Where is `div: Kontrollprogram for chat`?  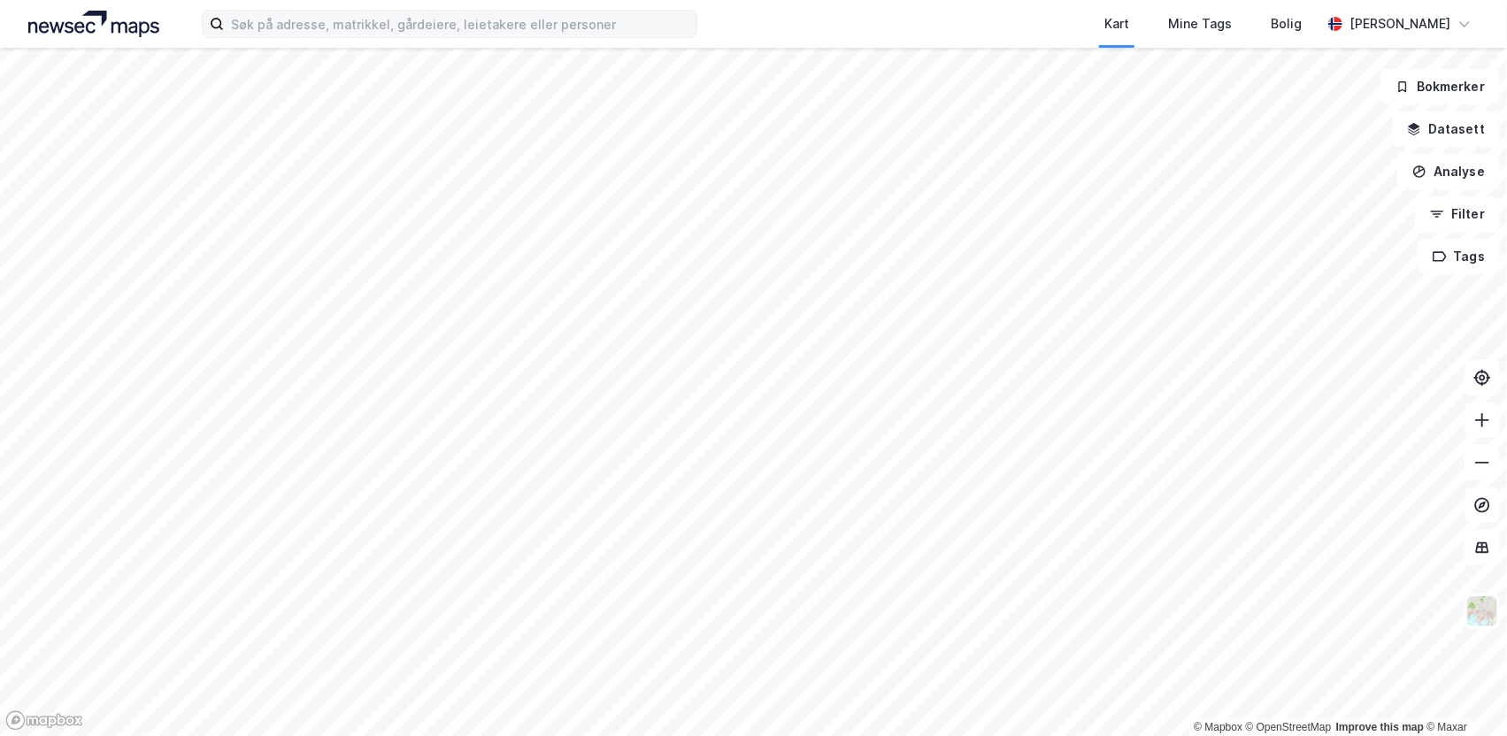
div: Kontrollprogram for chat is located at coordinates (1463, 694).